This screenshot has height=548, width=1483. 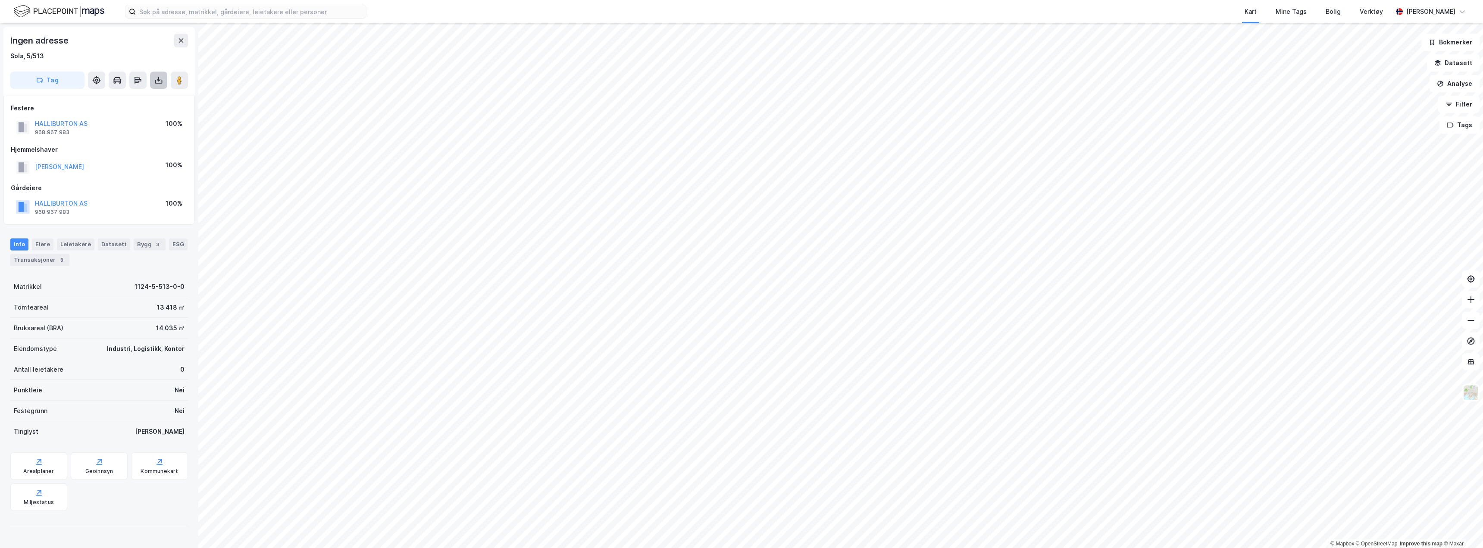 What do you see at coordinates (35, 349) in the screenshot?
I see `div: Eiendomstype` at bounding box center [35, 349].